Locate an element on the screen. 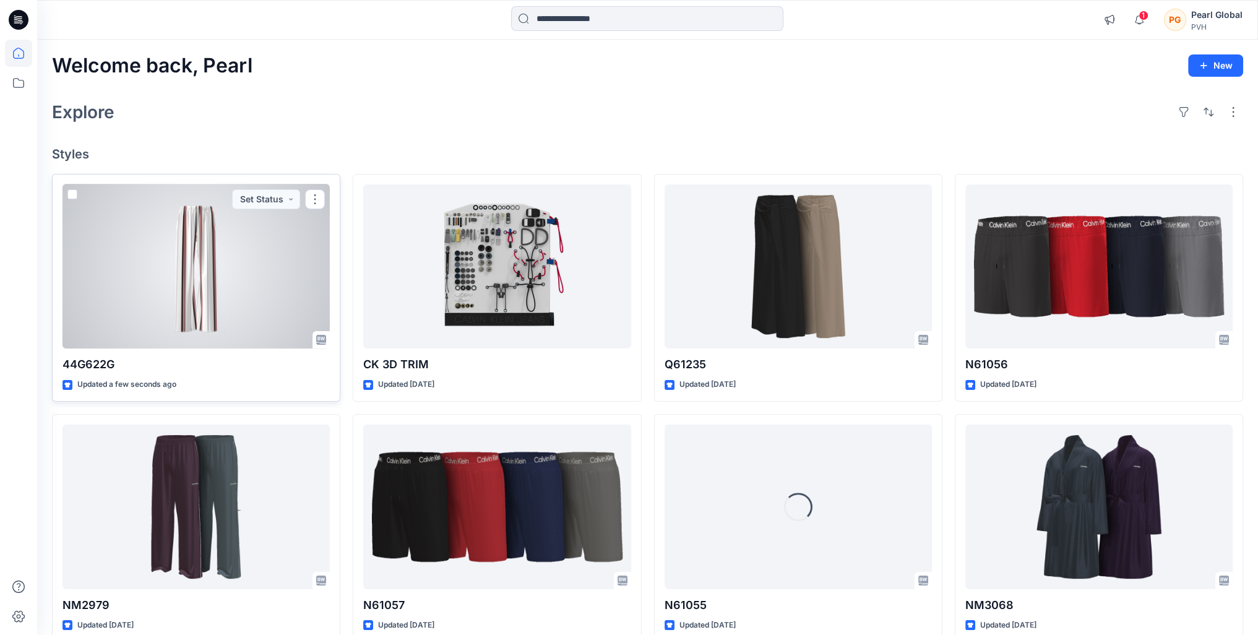 This screenshot has height=635, width=1258. p: NM2979 is located at coordinates (196, 605).